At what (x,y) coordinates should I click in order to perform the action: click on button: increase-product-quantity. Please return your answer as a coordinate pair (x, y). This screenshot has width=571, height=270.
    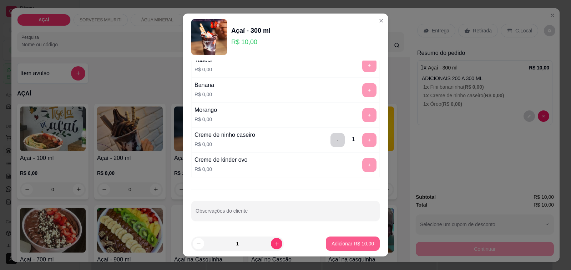
    Looking at the image, I should click on (277, 244).